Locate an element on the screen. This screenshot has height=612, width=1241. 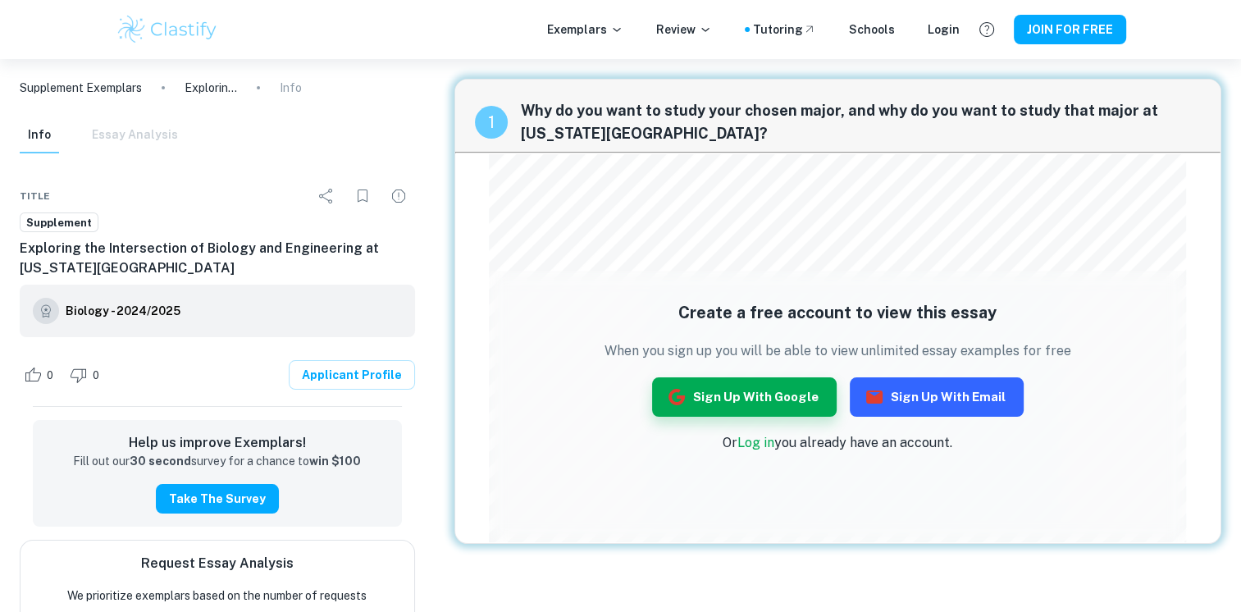
a: Tutoring is located at coordinates (784, 30).